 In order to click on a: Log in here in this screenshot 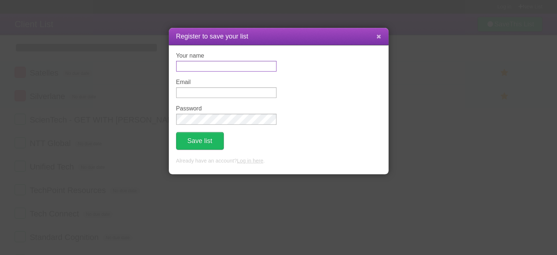, I will do `click(250, 160)`.